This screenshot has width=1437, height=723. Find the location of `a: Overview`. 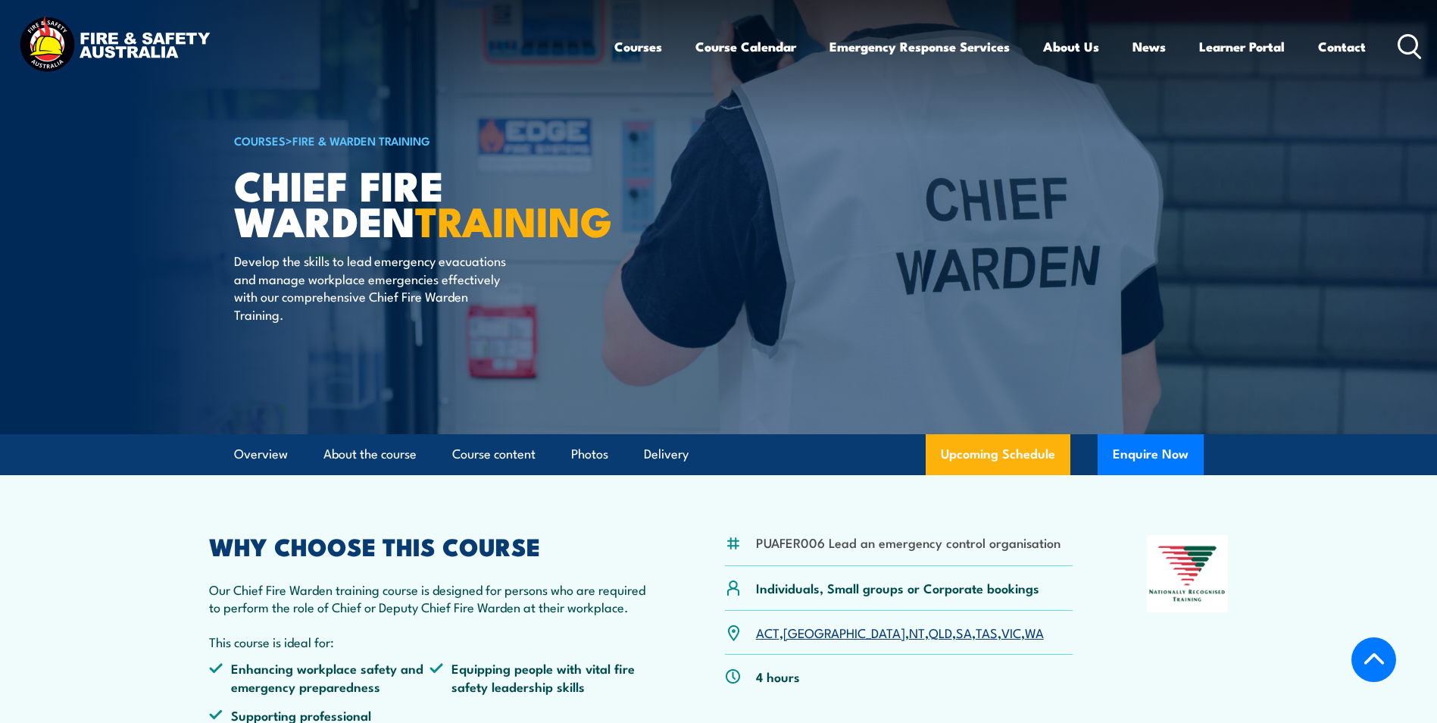

a: Overview is located at coordinates (261, 454).